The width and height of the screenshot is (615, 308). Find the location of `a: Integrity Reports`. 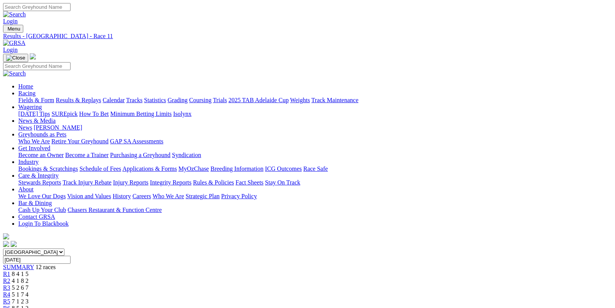

a: Integrity Reports is located at coordinates (170, 182).